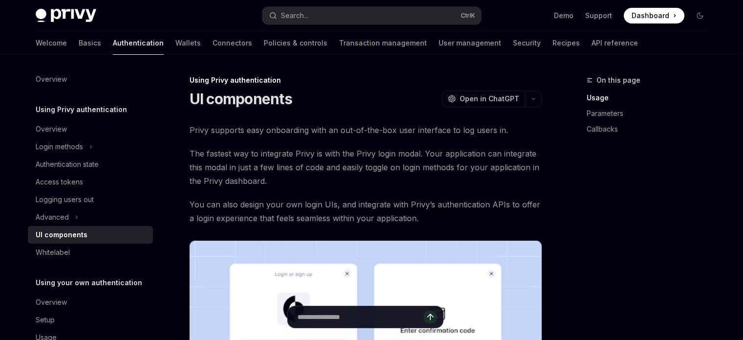 Image resolution: width=743 pixels, height=340 pixels. What do you see at coordinates (59, 147) in the screenshot?
I see `div: Login methods` at bounding box center [59, 147].